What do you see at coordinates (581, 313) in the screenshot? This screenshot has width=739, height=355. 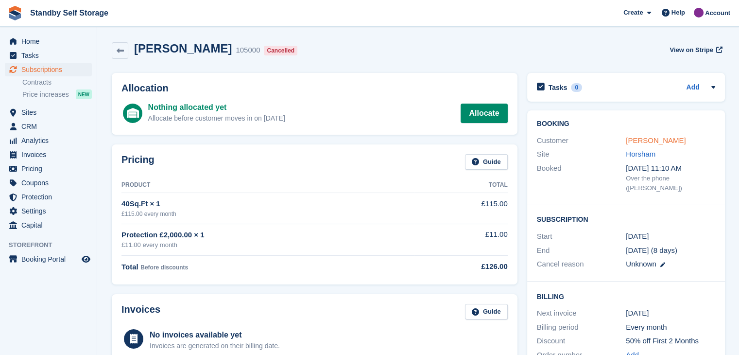 I see `div: Next invoice` at bounding box center [581, 313].